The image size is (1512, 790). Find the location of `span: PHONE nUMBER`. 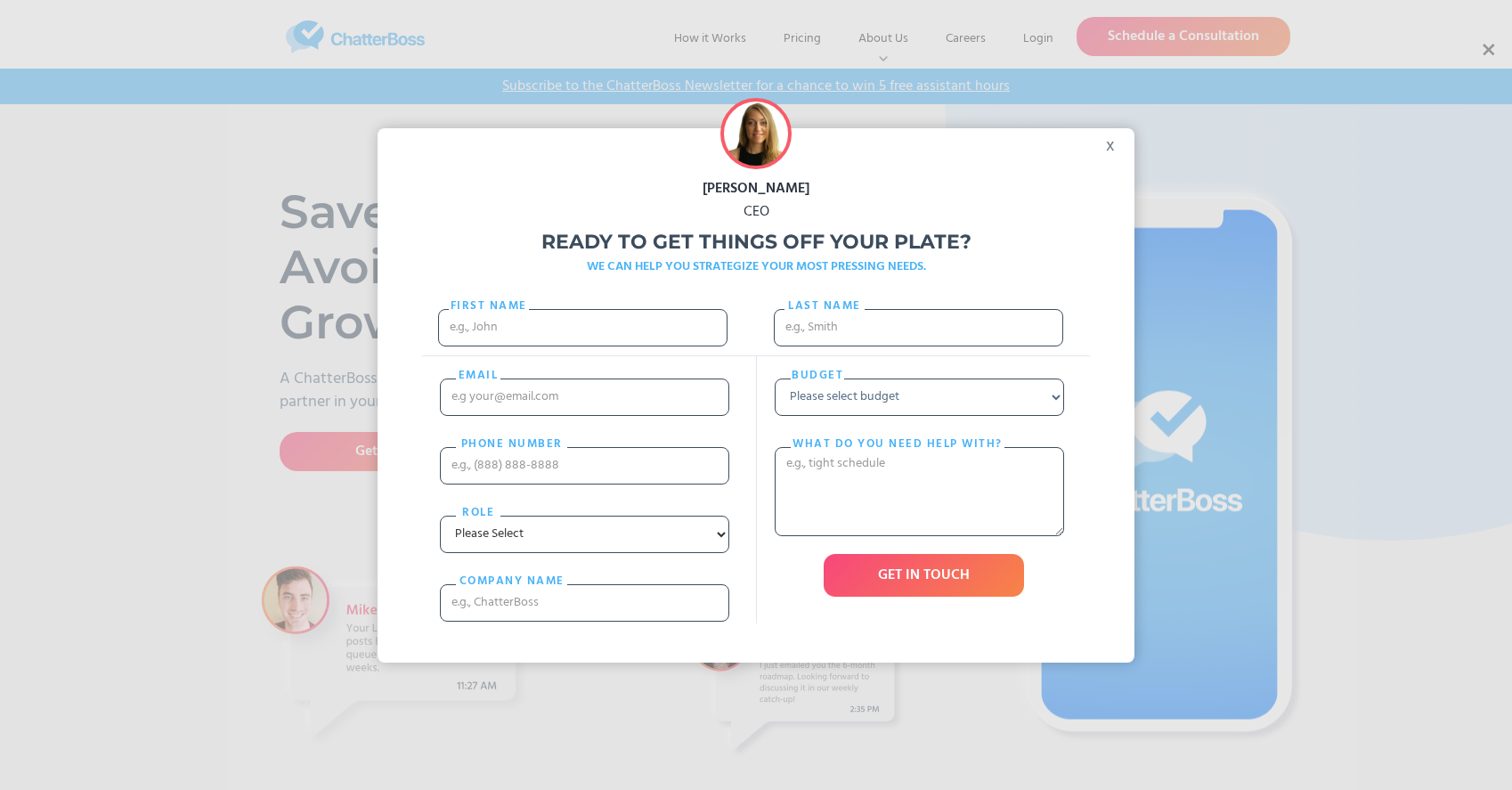

span: PHONE nUMBER is located at coordinates (512, 443).